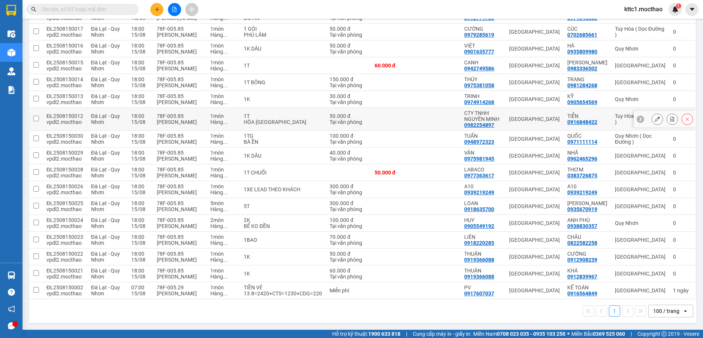  What do you see at coordinates (587, 79) in the screenshot?
I see `div: TRANG` at bounding box center [587, 79].